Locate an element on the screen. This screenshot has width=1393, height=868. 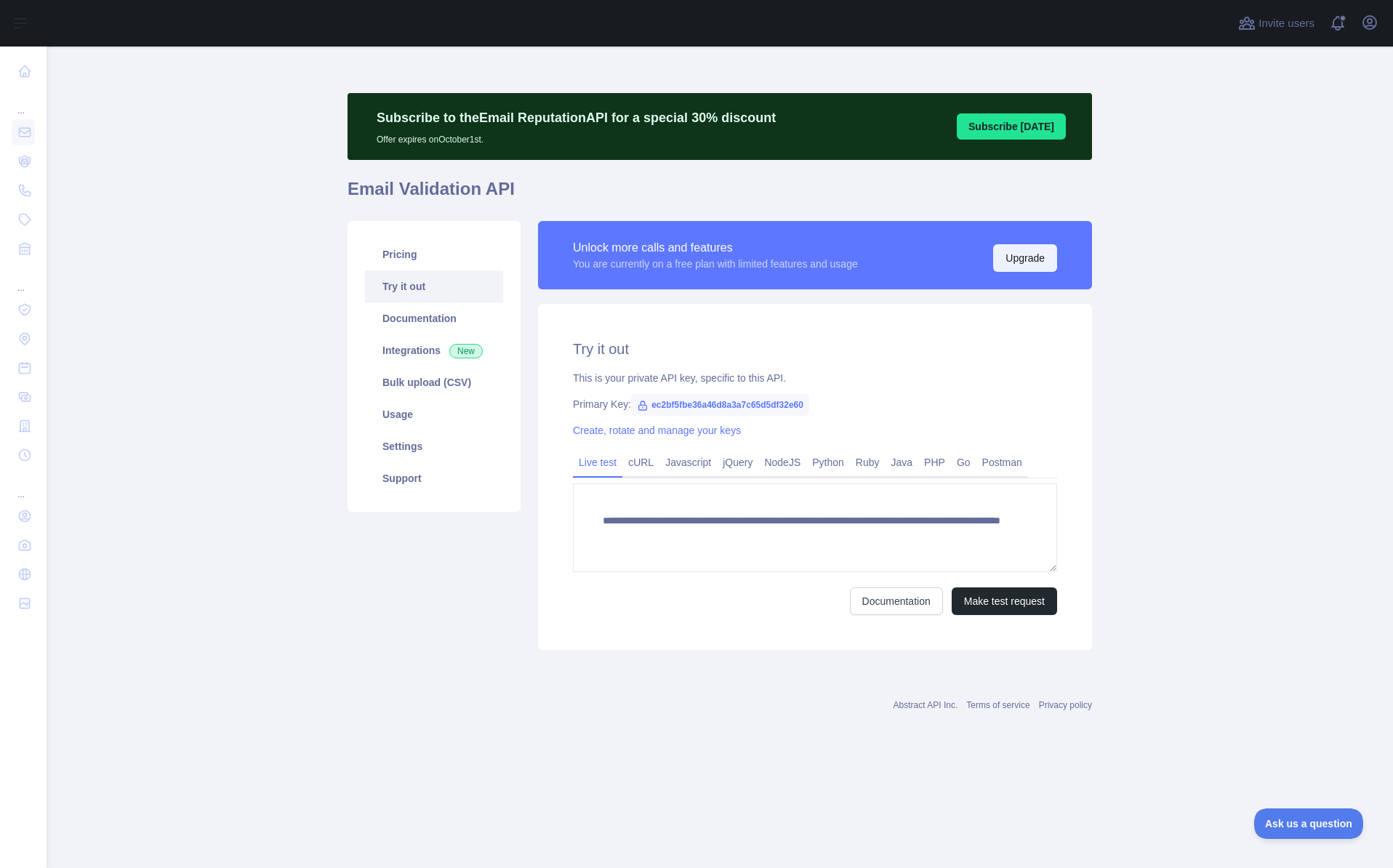
a: Try it out is located at coordinates (434, 286).